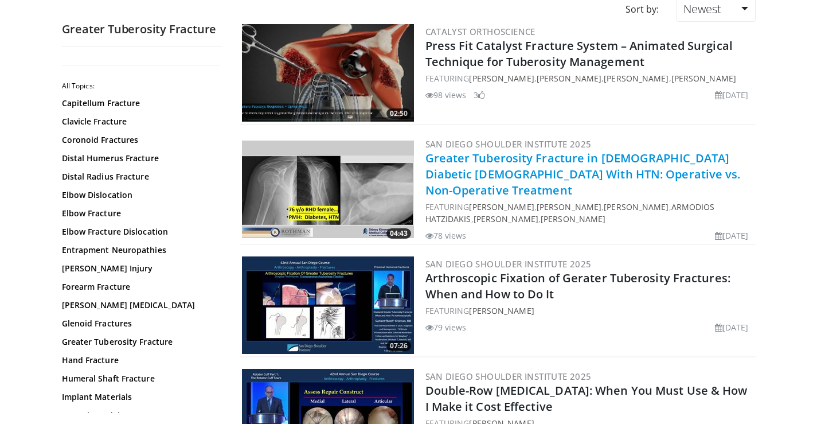 This screenshot has height=424, width=817. I want to click on h2: Greater Tuberosity Fracture, so click(142, 29).